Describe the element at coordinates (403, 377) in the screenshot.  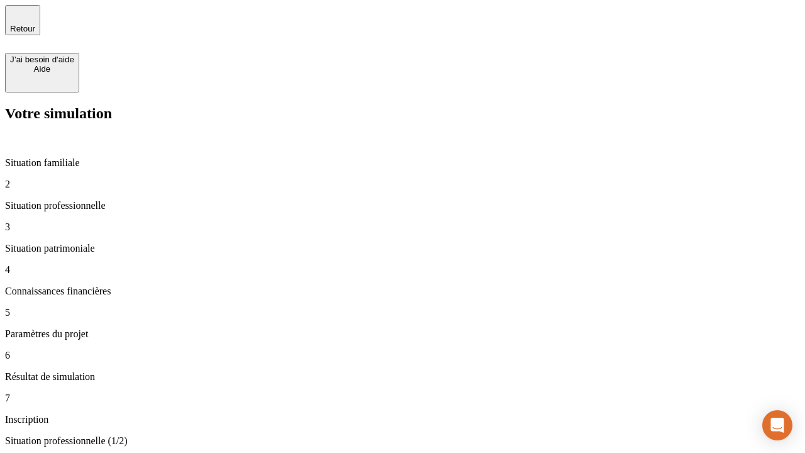
I see `p: Résultat de simulation` at that location.